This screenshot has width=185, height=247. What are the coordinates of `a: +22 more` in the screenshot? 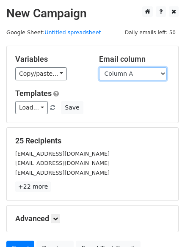 It's located at (33, 186).